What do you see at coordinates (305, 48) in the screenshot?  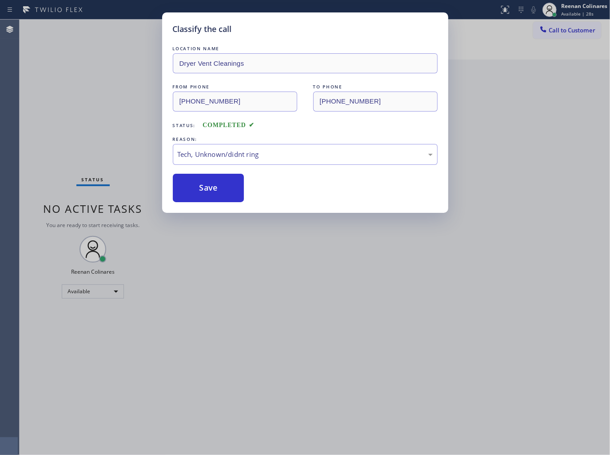 I see `div: LOCATION NAME` at bounding box center [305, 48].